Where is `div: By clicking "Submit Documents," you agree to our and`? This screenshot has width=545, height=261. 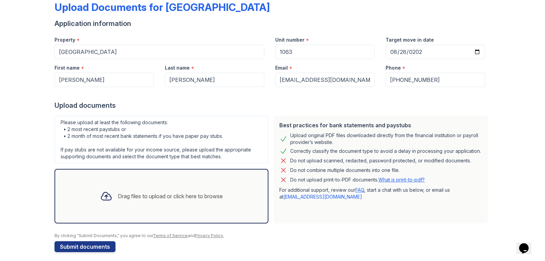
div: By clicking "Submit Documents," you agree to our and is located at coordinates (272, 235).